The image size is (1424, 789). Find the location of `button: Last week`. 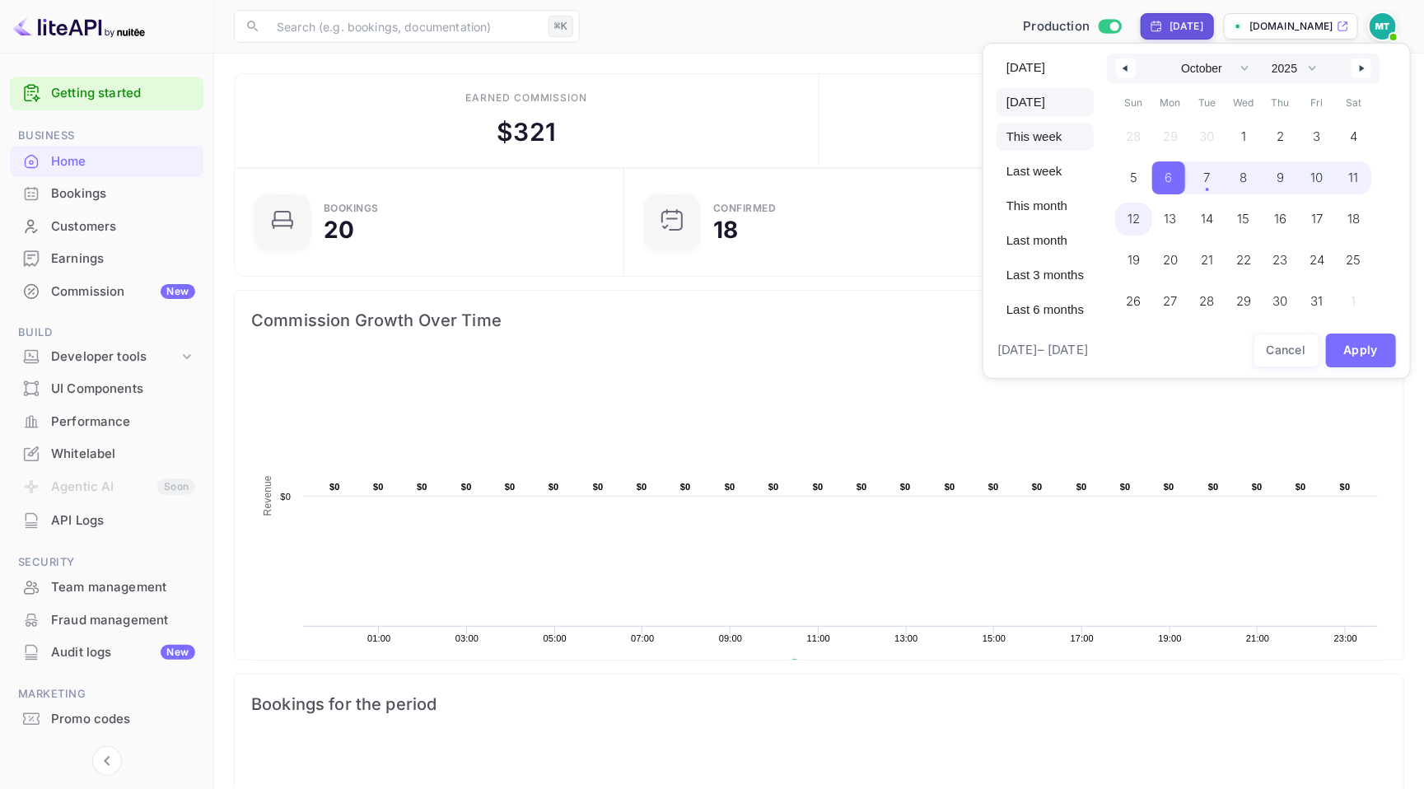

button: Last week is located at coordinates (1045, 171).